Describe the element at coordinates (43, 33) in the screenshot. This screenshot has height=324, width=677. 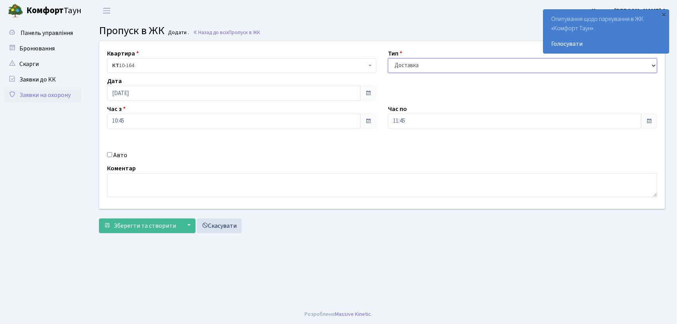
I see `a: Панель управління` at that location.